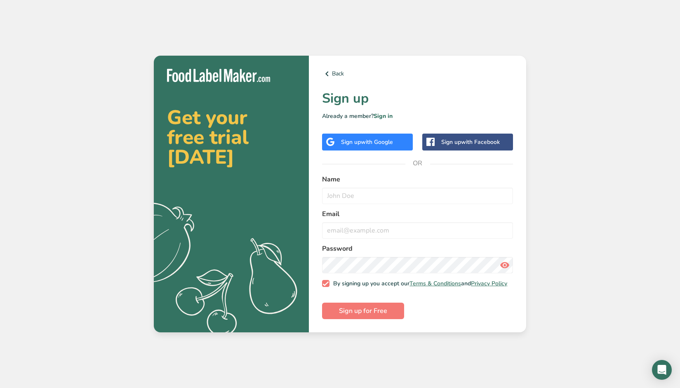 This screenshot has width=680, height=388. I want to click on a: Privacy Policy, so click(489, 283).